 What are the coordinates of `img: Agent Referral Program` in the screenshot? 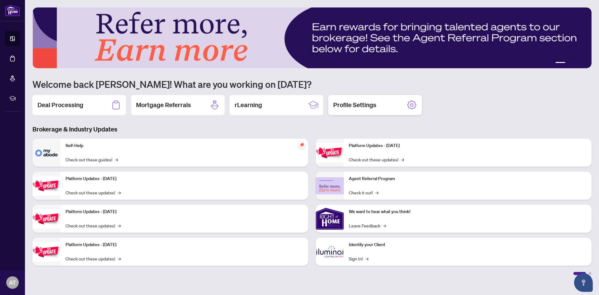 It's located at (330, 186).